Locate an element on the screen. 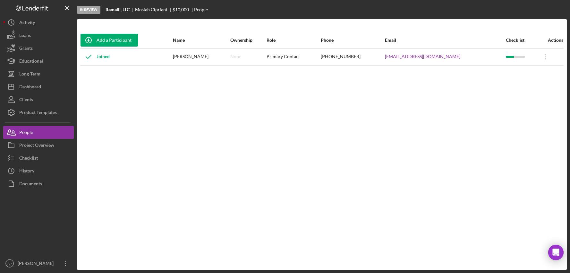  a: Educational is located at coordinates (38, 61).